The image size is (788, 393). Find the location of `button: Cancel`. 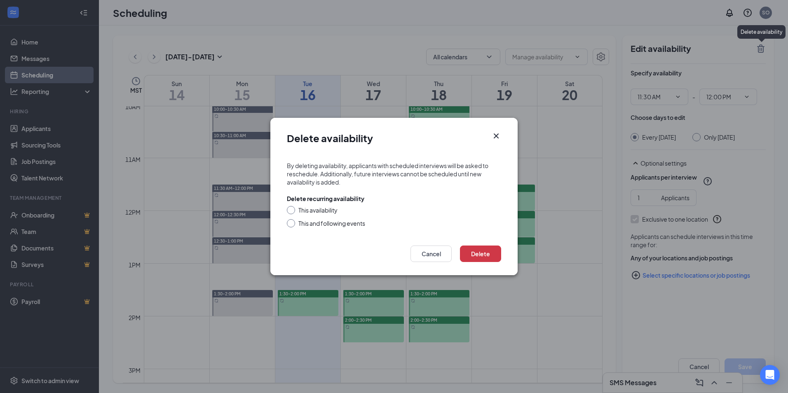

button: Cancel is located at coordinates (431, 254).